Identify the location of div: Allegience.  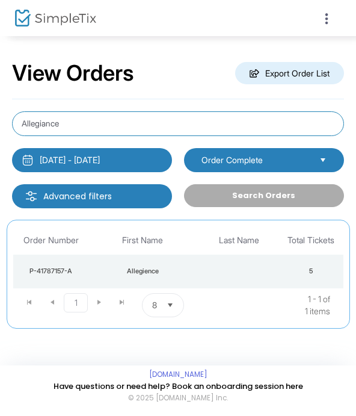
(143, 271).